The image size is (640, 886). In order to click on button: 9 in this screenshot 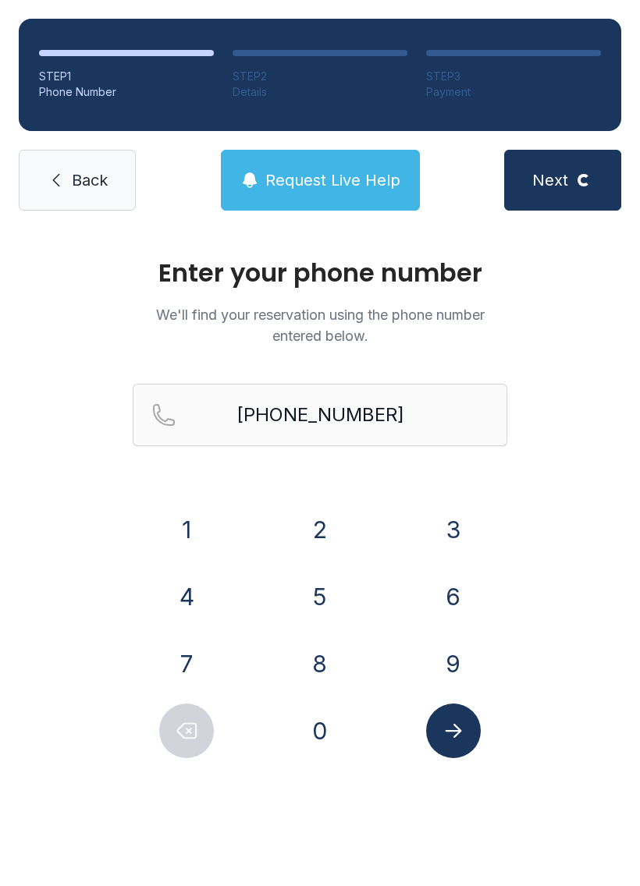, I will do `click(453, 664)`.